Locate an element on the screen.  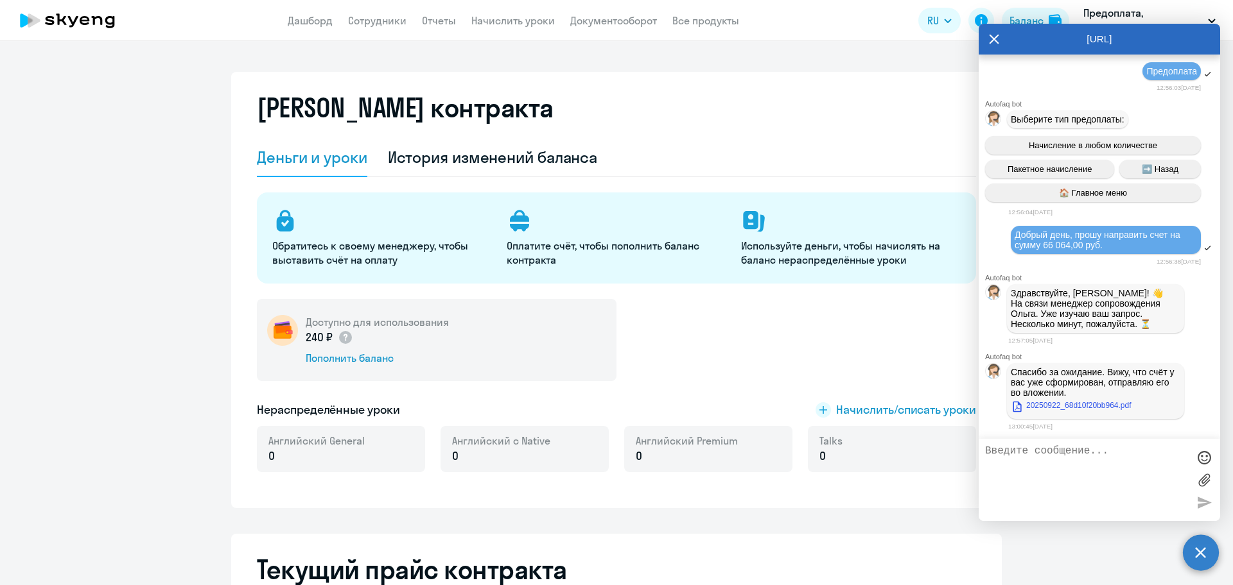
div: Деньги и уроки is located at coordinates (312, 157).